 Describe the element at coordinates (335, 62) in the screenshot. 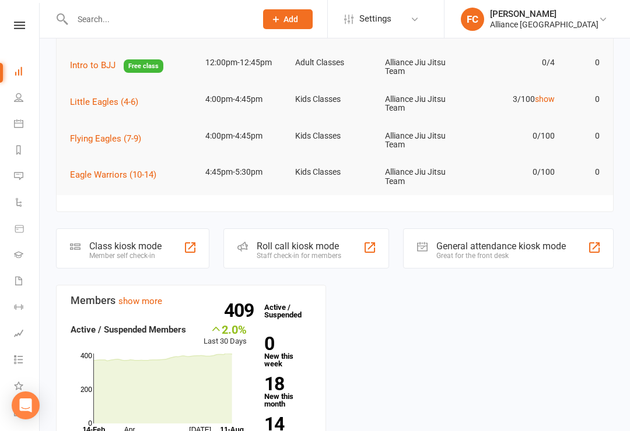

I see `td: Adult Classes` at that location.